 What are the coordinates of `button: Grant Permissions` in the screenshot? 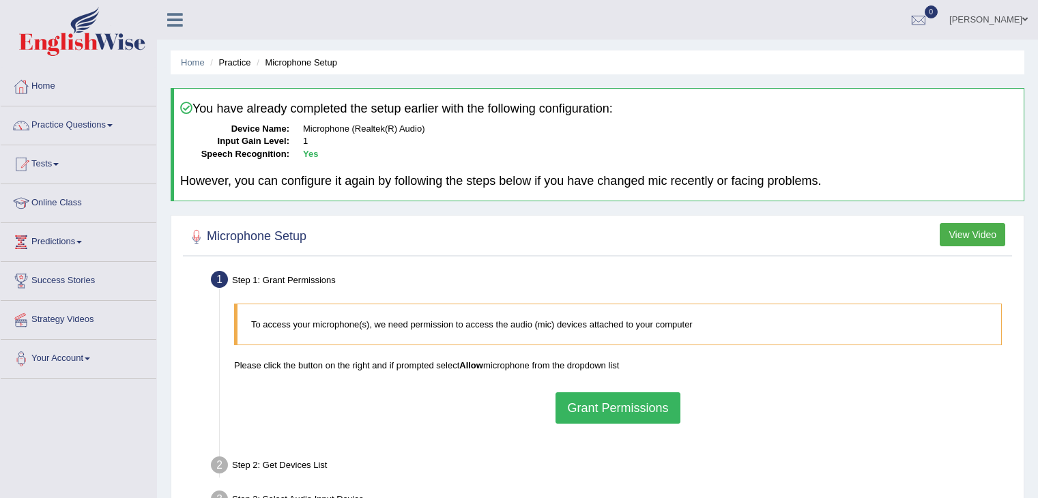 It's located at (617, 408).